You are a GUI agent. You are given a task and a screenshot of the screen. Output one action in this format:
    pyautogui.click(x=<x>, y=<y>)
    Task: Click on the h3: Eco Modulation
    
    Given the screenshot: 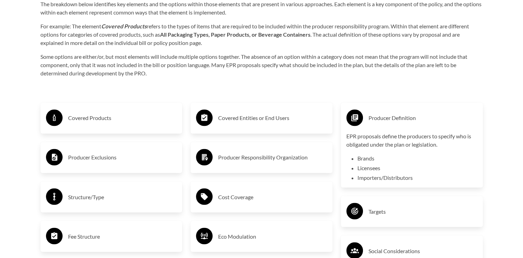 What is the action you would take?
    pyautogui.click(x=273, y=236)
    